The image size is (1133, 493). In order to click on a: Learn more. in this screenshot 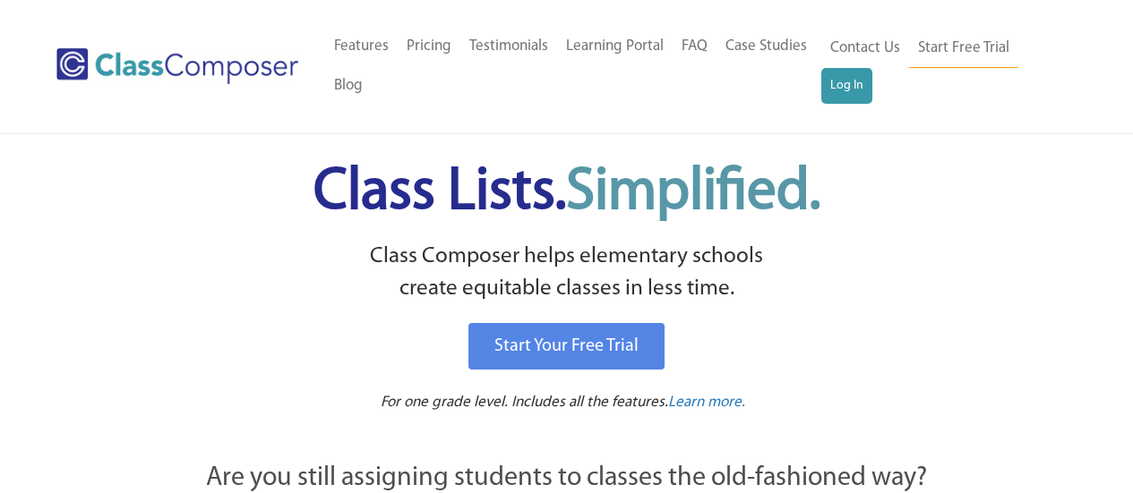, I will do `click(706, 403)`.